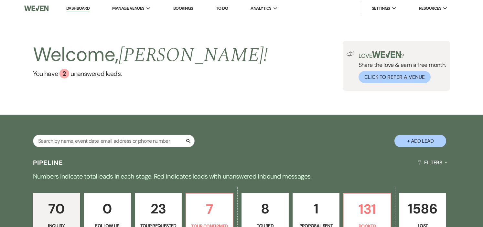 The height and width of the screenshot is (227, 483). Describe the element at coordinates (241, 176) in the screenshot. I see `p: Numbers indicate total leads in each stage. Red indicates leads with unanswered inbound messages.` at that location.